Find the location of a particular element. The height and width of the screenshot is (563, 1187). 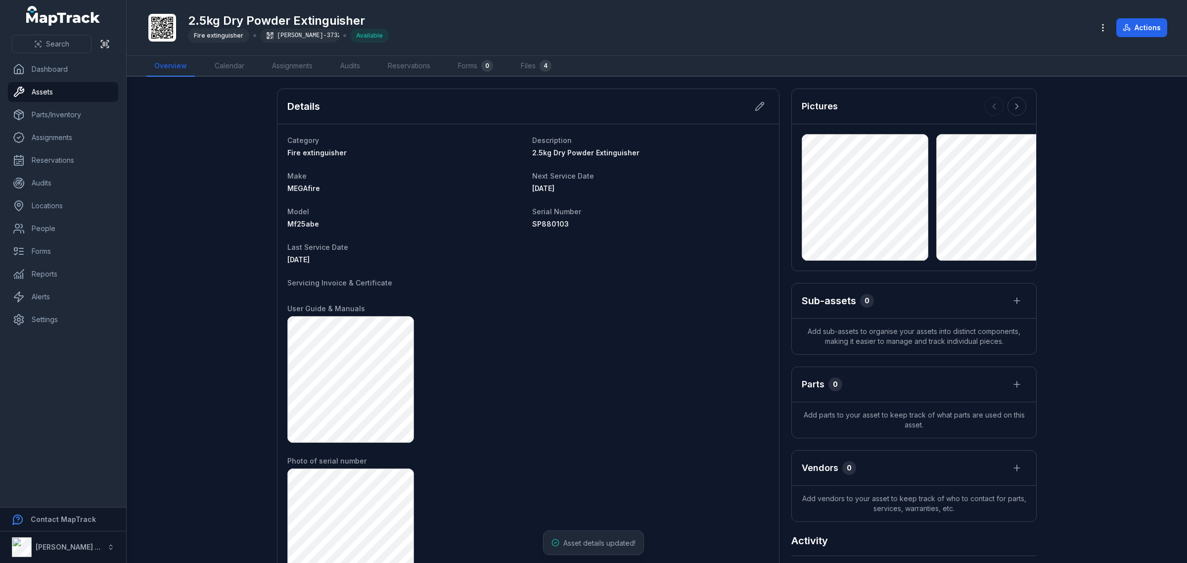

a: Settings is located at coordinates (63, 320).